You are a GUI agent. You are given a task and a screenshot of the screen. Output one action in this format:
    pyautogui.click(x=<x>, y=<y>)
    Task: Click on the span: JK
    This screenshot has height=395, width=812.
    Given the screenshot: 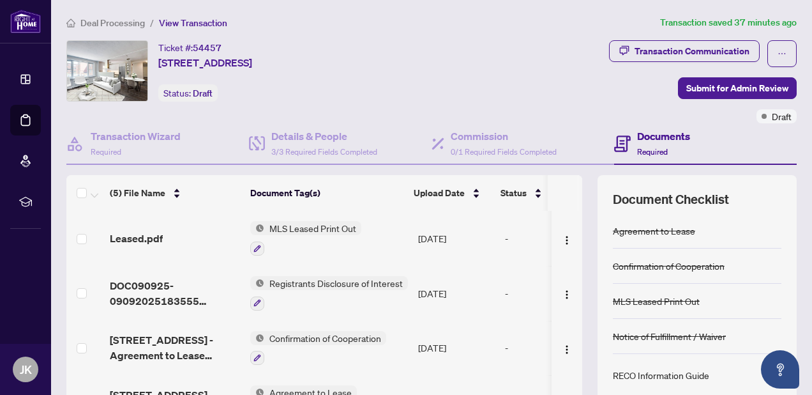 What is the action you would take?
    pyautogui.click(x=26, y=369)
    